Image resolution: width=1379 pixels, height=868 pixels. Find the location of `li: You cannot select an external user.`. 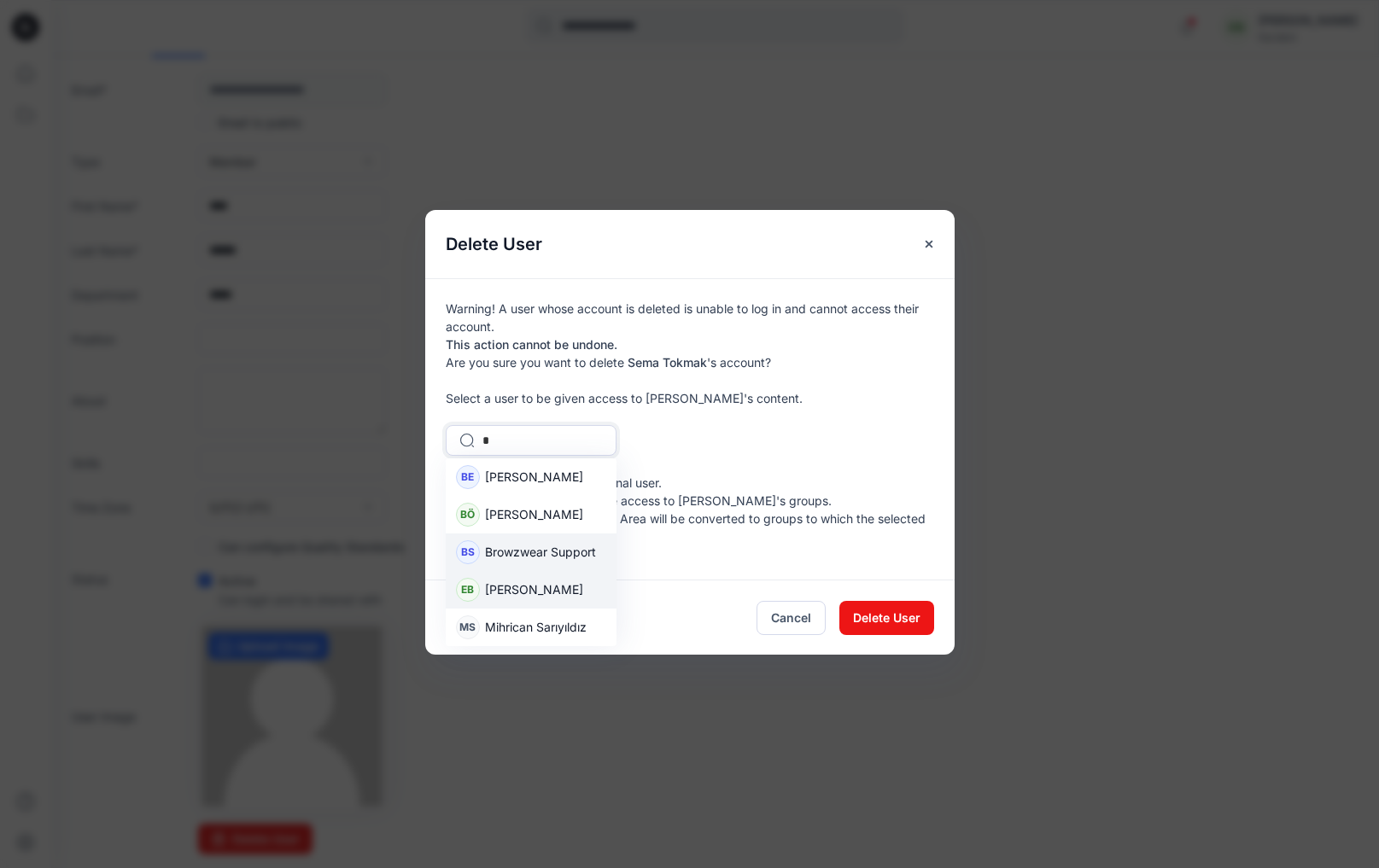

li: You cannot select an external user. is located at coordinates (700, 482).